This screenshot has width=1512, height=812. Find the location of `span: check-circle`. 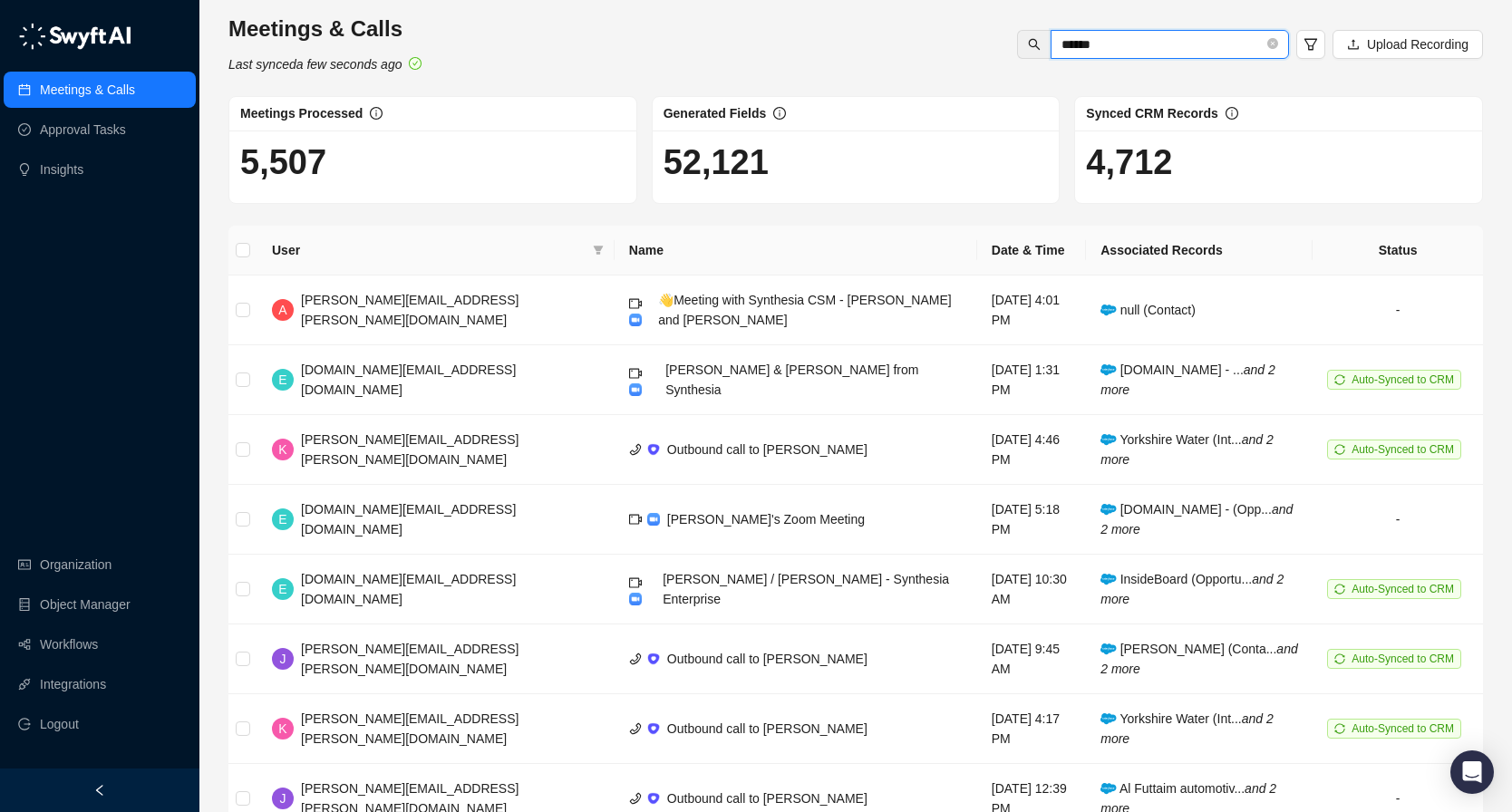

span: check-circle is located at coordinates (415, 64).